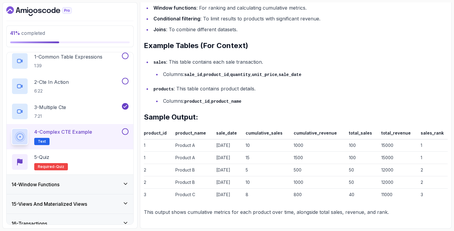 This screenshot has width=454, height=231. I want to click on strong: Window functions, so click(175, 8).